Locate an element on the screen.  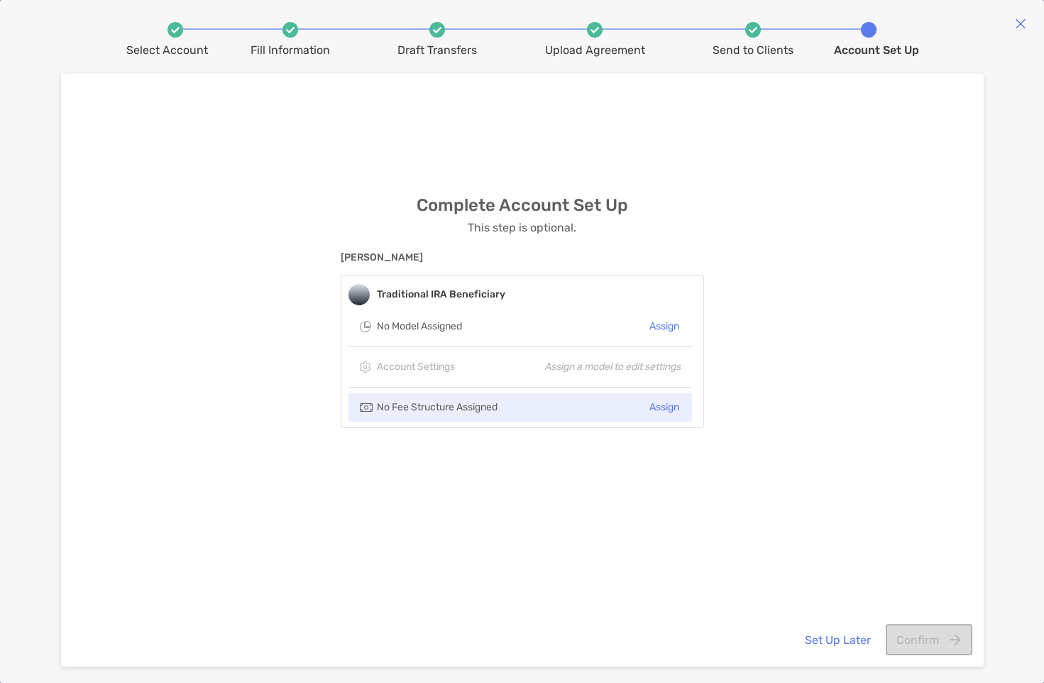
button: Set Up Later is located at coordinates (838, 640).